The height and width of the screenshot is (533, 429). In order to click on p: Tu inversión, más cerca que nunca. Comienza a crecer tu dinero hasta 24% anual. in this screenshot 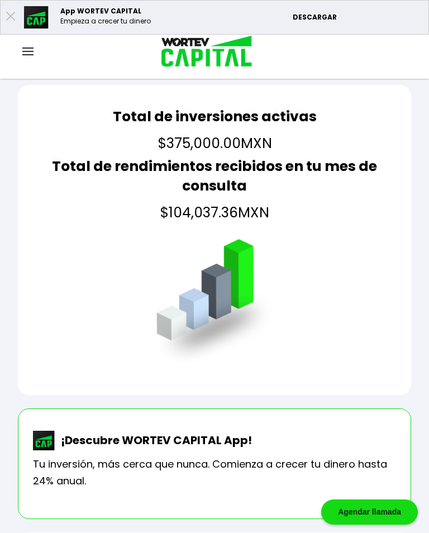, I will do `click(214, 472)`.